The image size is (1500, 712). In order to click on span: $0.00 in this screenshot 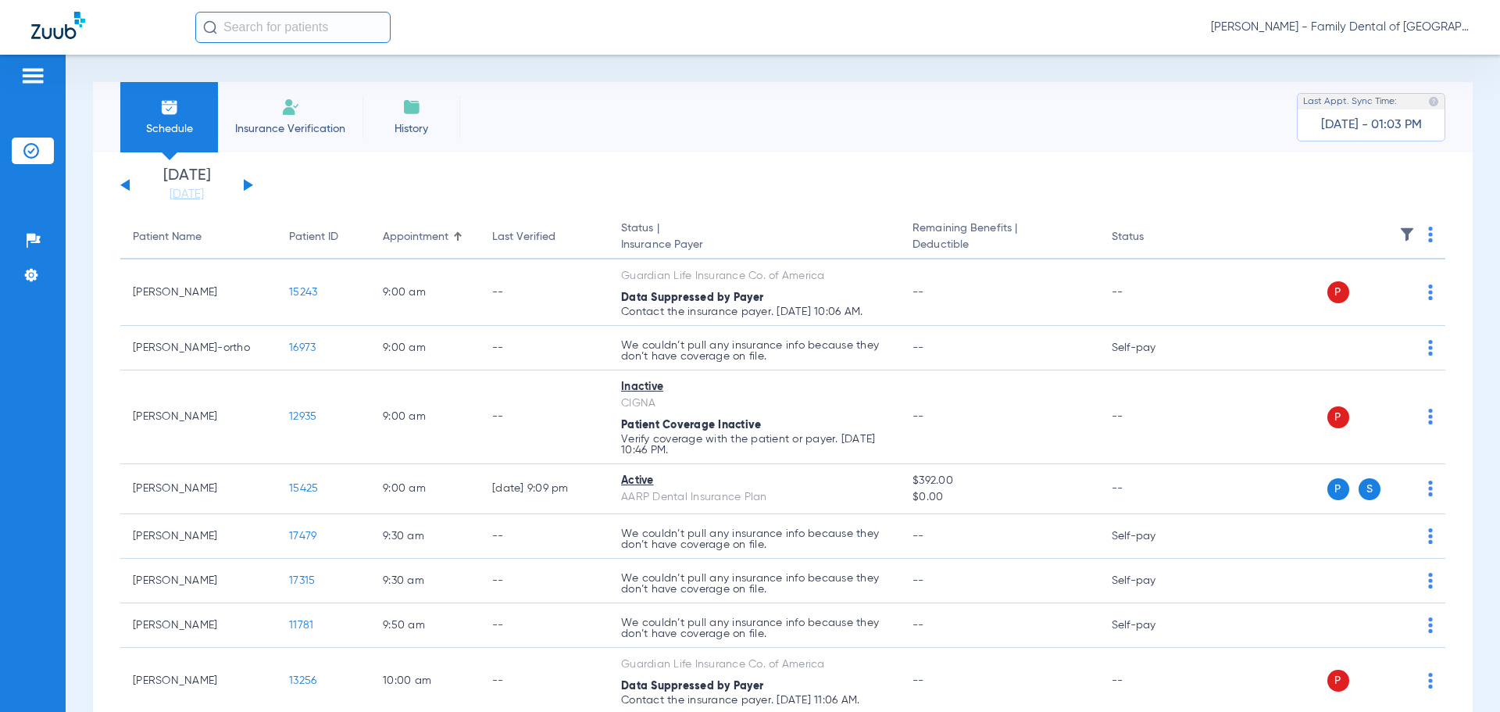, I will do `click(999, 497)`.